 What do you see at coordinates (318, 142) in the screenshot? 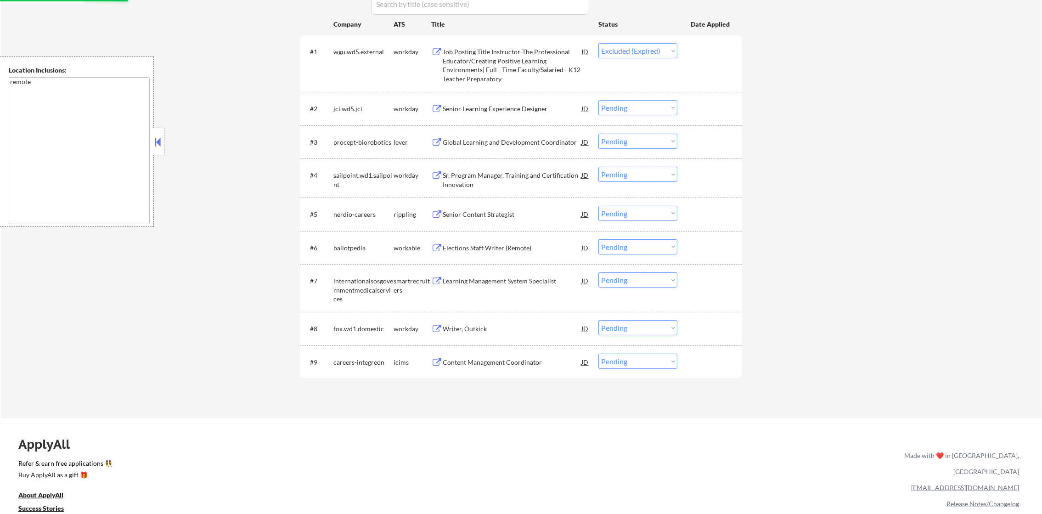
I see `div: #3` at bounding box center [318, 142].